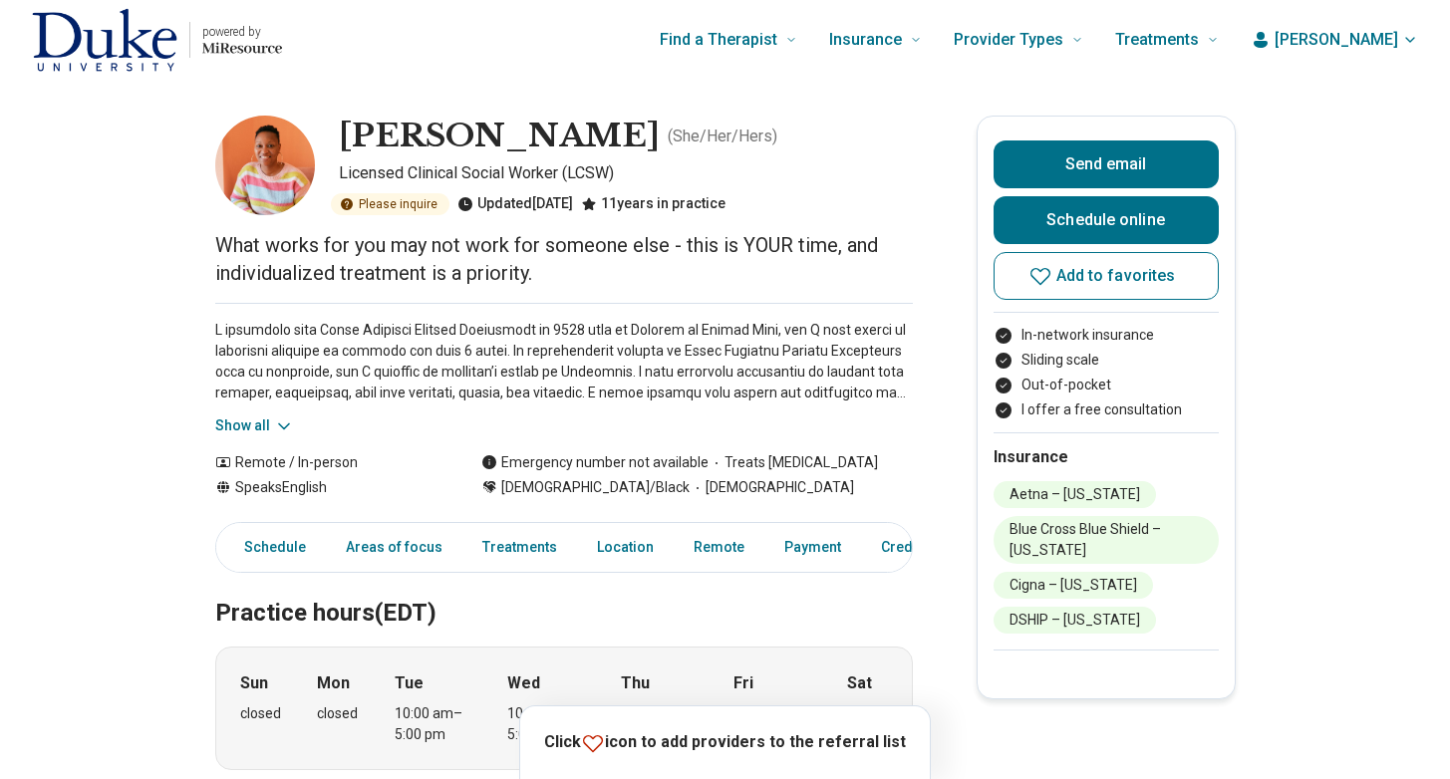 Image resolution: width=1450 pixels, height=779 pixels. Describe the element at coordinates (394, 547) in the screenshot. I see `a: Areas of focus` at that location.